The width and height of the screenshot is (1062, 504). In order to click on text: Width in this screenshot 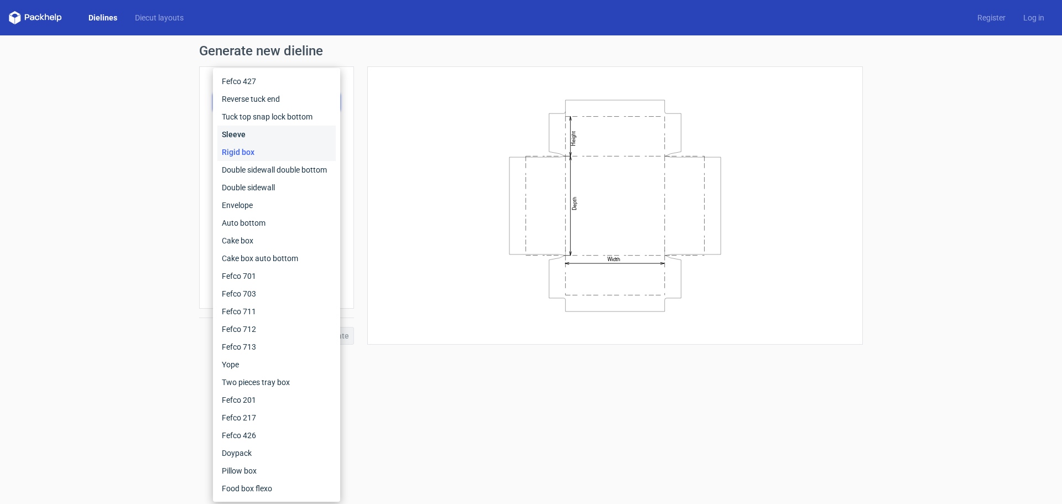, I will do `click(613, 259)`.